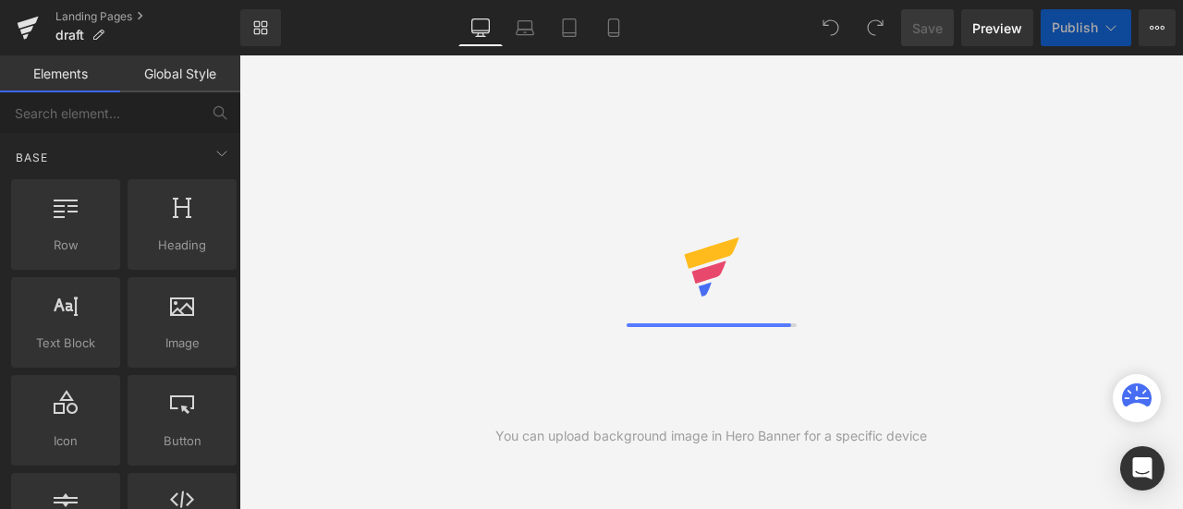  What do you see at coordinates (480, 28) in the screenshot?
I see `a: Desktop` at bounding box center [480, 28].